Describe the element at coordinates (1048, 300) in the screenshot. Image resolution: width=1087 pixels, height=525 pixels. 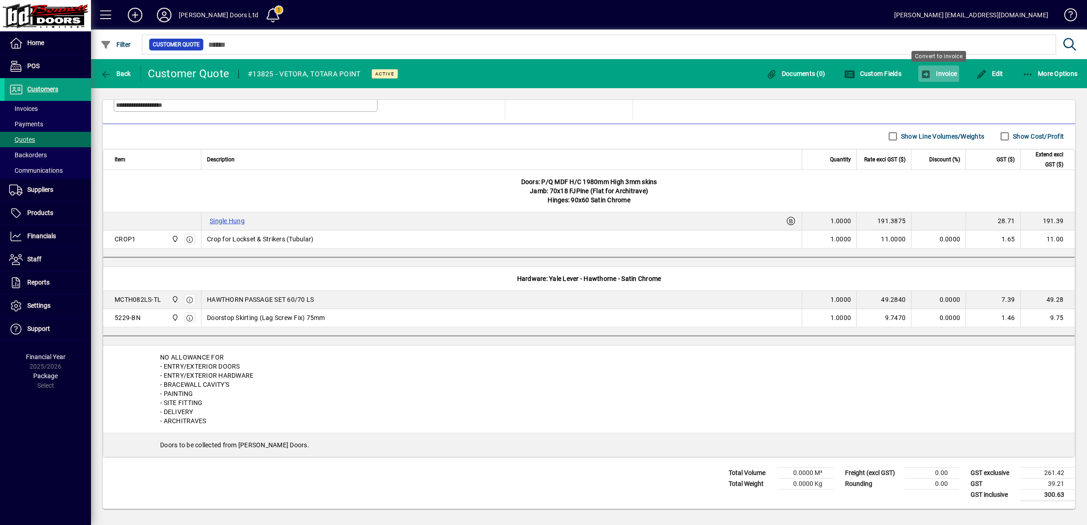
I see `td: 49.28` at that location.